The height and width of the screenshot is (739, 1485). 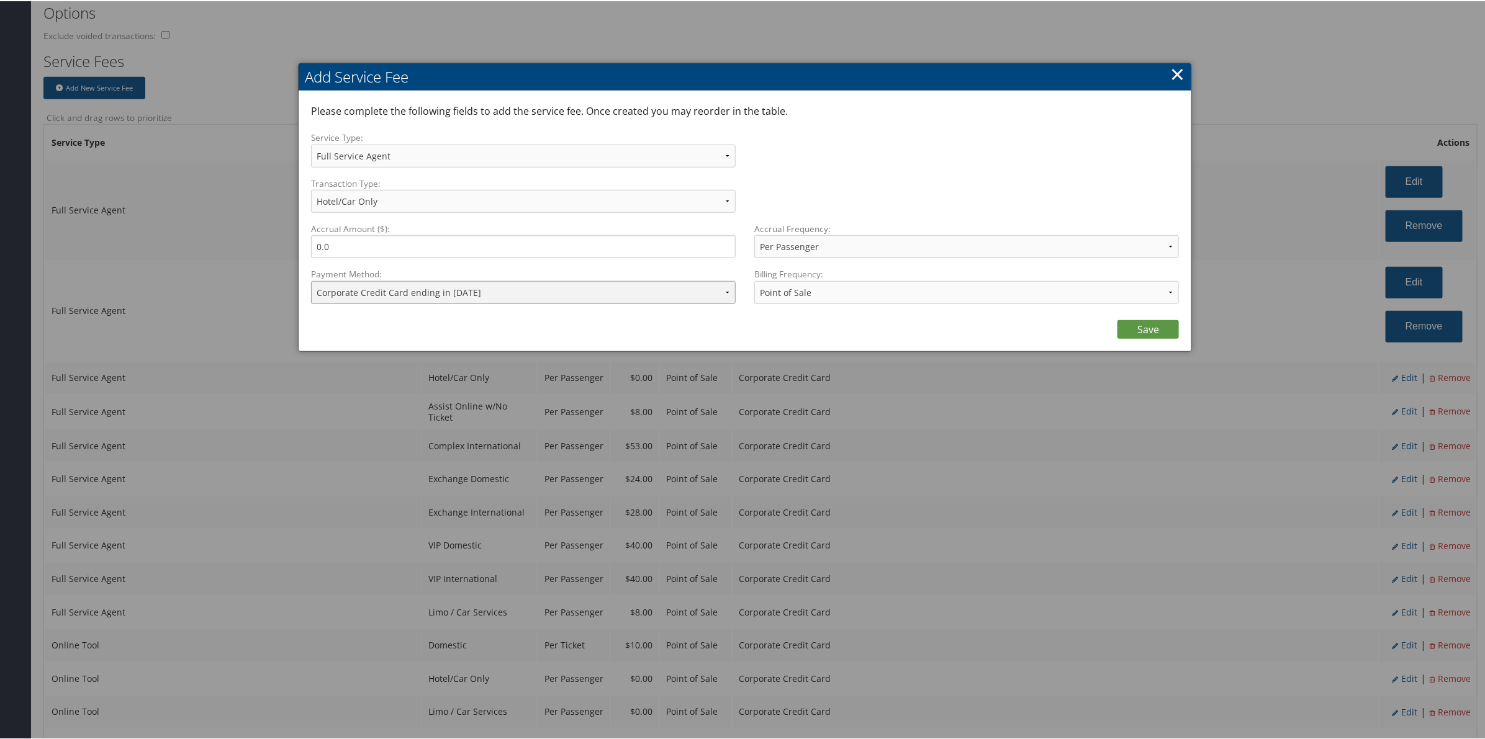 What do you see at coordinates (523, 183) in the screenshot?
I see `label: Transaction Type:` at bounding box center [523, 183].